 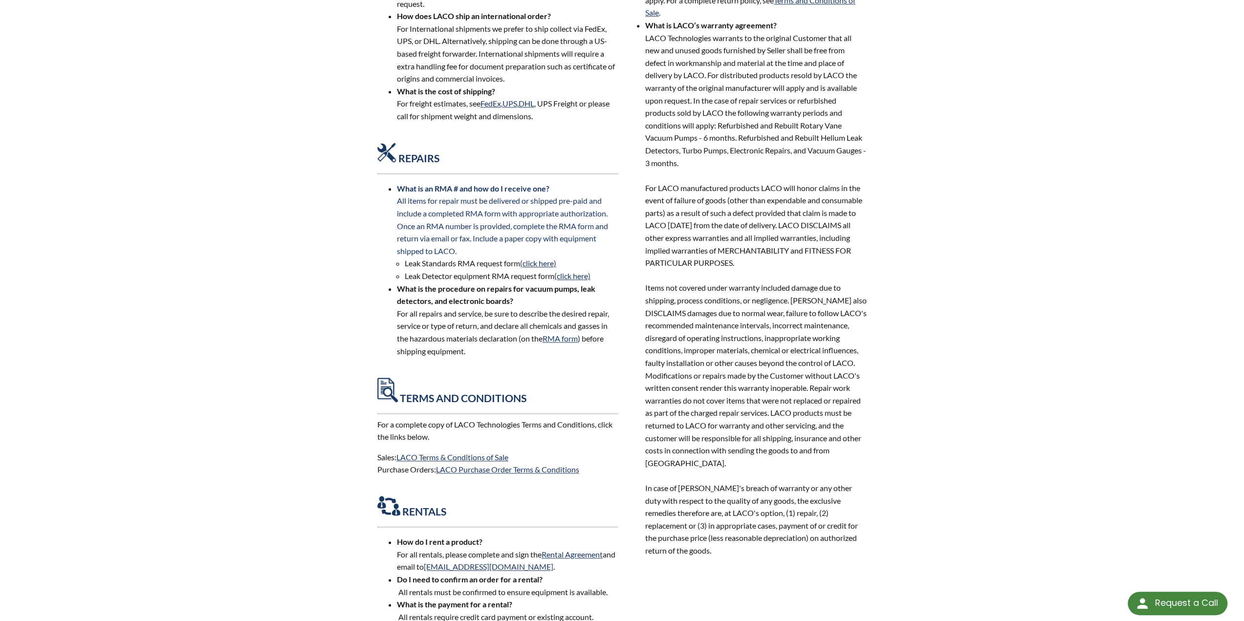 What do you see at coordinates (498, 470) in the screenshot?
I see `p: Sales: Purchase Orders:` at bounding box center [498, 470].